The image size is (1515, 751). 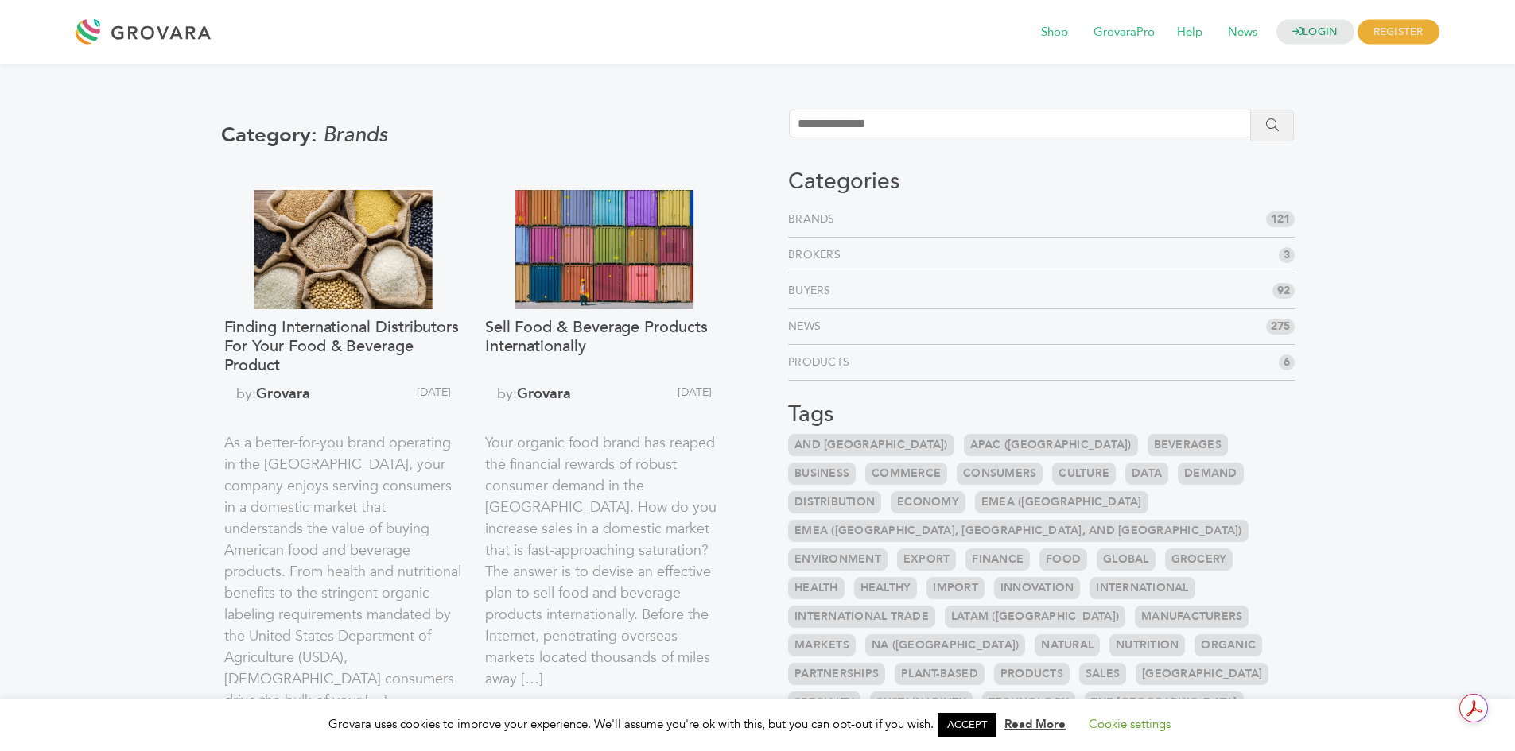 What do you see at coordinates (906, 474) in the screenshot?
I see `a: Commerce` at bounding box center [906, 474].